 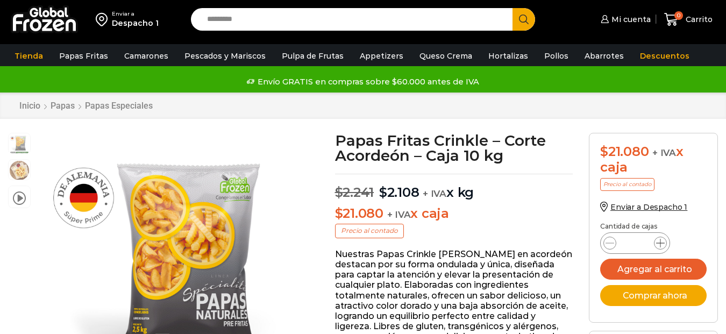 I want to click on a: Inicio, so click(x=30, y=105).